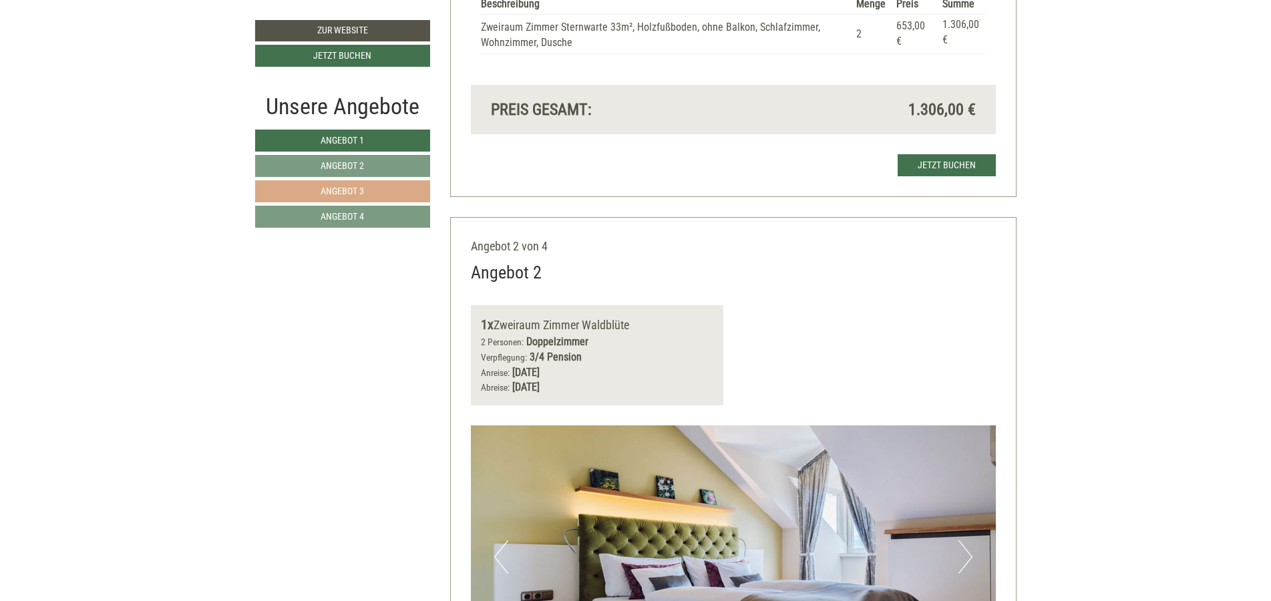 The image size is (1271, 601). Describe the element at coordinates (506, 273) in the screenshot. I see `div: Angebot 2` at that location.